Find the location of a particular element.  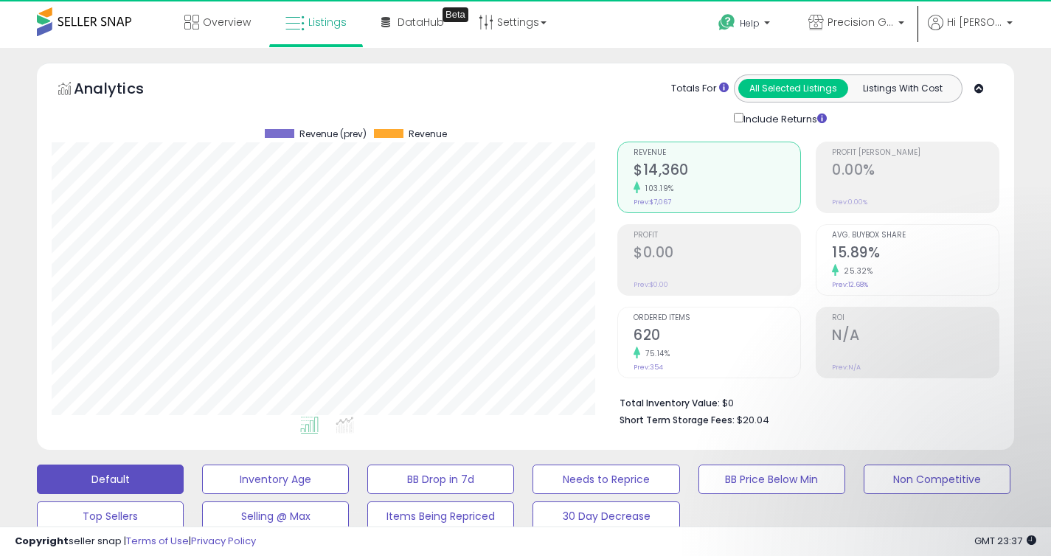

span: Precision Gear Pro is located at coordinates (861, 22).